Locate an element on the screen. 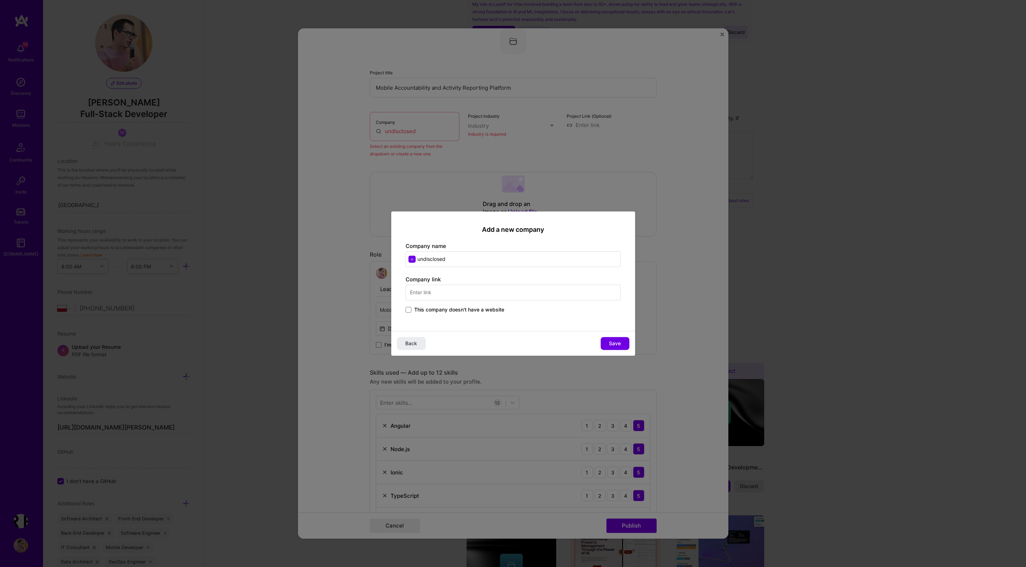 The width and height of the screenshot is (1026, 567). h2: Add a new company is located at coordinates (513, 230).